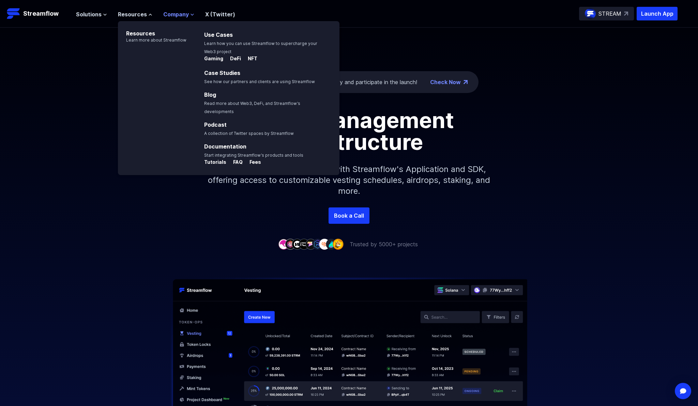 The height and width of the screenshot is (406, 698). I want to click on button: Company, so click(179, 14).